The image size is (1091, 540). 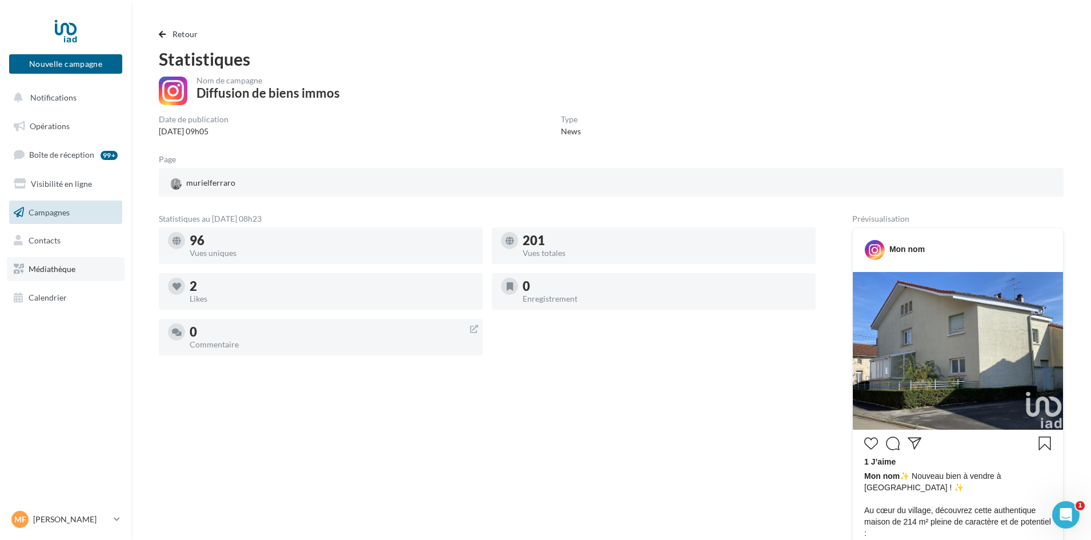 What do you see at coordinates (45, 240) in the screenshot?
I see `span: Contacts` at bounding box center [45, 240].